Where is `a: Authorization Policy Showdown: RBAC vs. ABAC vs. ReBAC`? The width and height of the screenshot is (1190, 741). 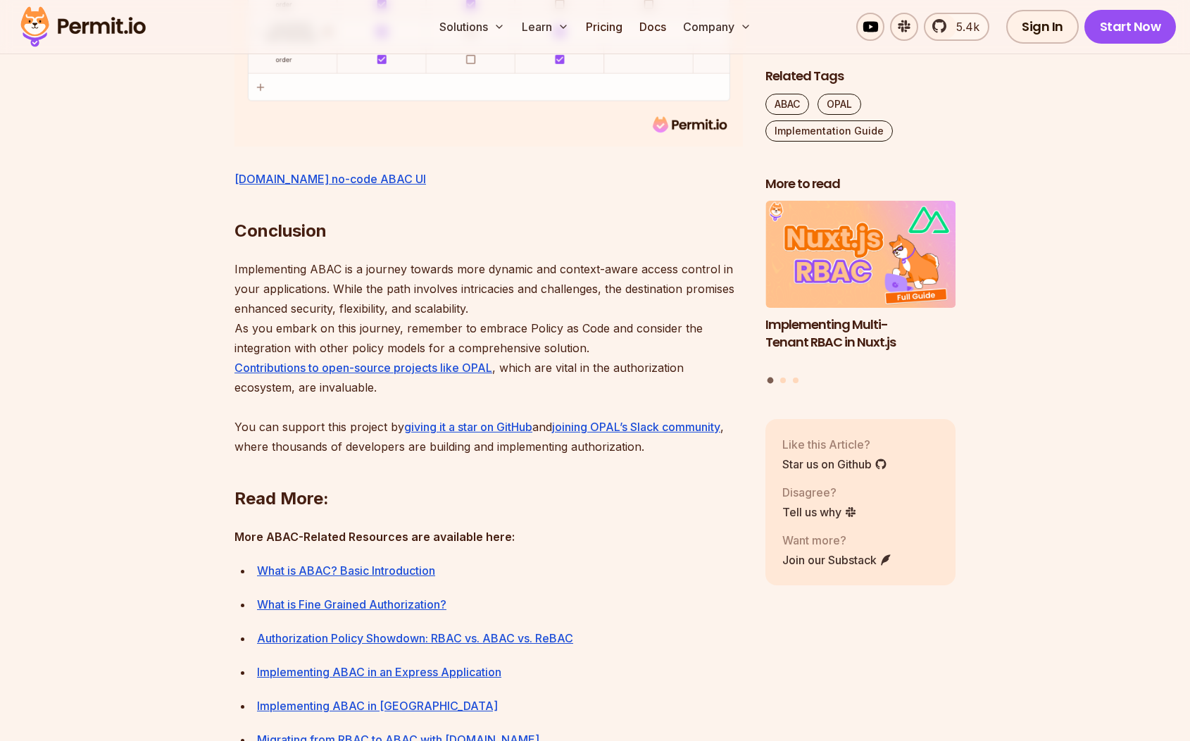
a: Authorization Policy Showdown: RBAC vs. ABAC vs. ReBAC is located at coordinates (415, 638).